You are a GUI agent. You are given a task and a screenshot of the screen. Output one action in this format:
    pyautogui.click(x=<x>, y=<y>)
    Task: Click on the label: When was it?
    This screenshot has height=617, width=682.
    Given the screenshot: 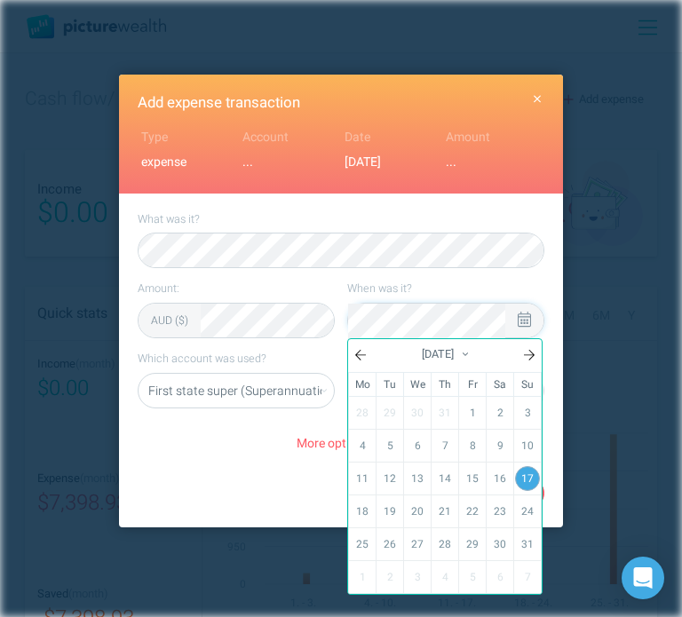 What is the action you would take?
    pyautogui.click(x=446, y=289)
    